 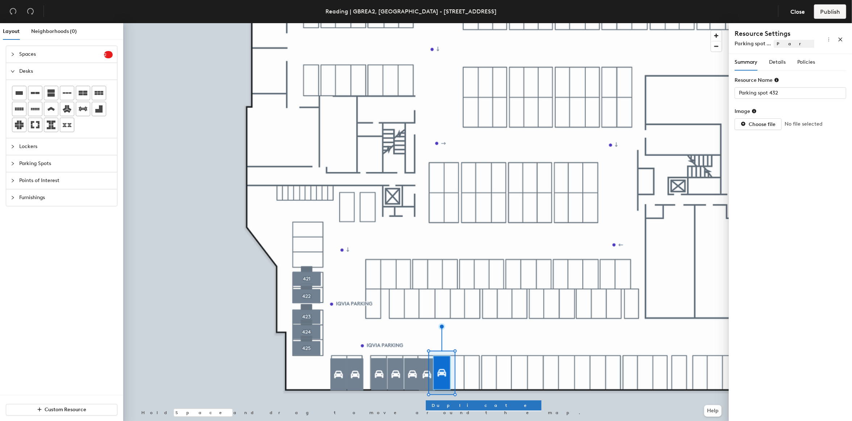 I want to click on button: Custom Resource, so click(x=62, y=410).